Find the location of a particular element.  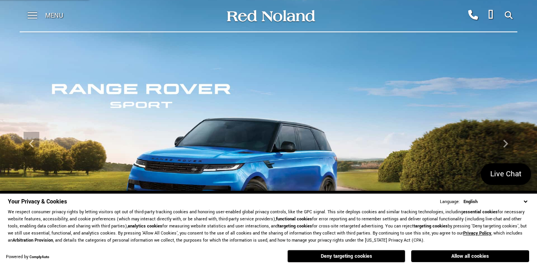

div: Next is located at coordinates (505, 143).